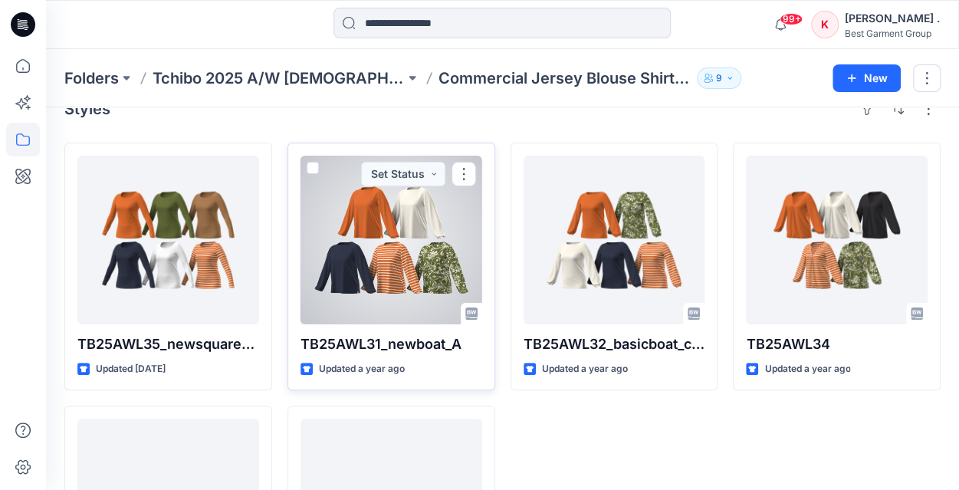 The height and width of the screenshot is (490, 959). Describe the element at coordinates (614, 344) in the screenshot. I see `p: TB25AWL32_basicboat_cleanfinish_B` at that location.